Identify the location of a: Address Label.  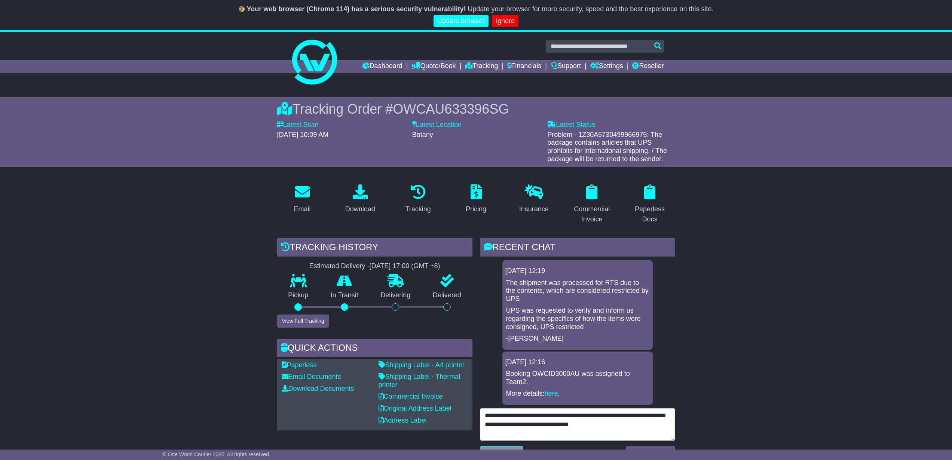
(402, 420).